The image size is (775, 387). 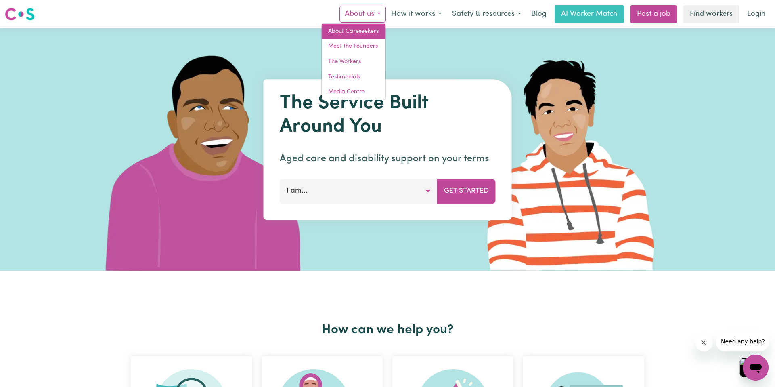 What do you see at coordinates (486, 14) in the screenshot?
I see `button: Safety & resources` at bounding box center [486, 14].